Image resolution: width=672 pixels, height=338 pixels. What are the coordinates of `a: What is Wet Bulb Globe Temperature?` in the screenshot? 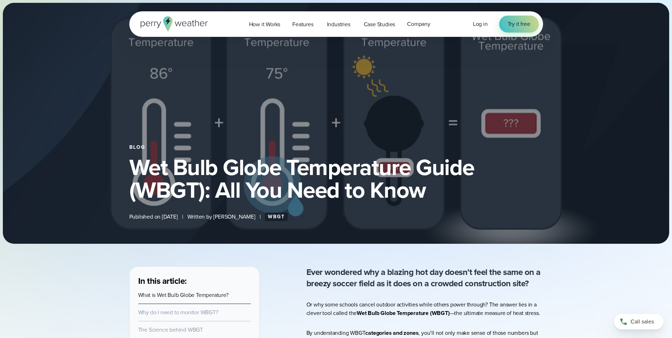 It's located at (183, 295).